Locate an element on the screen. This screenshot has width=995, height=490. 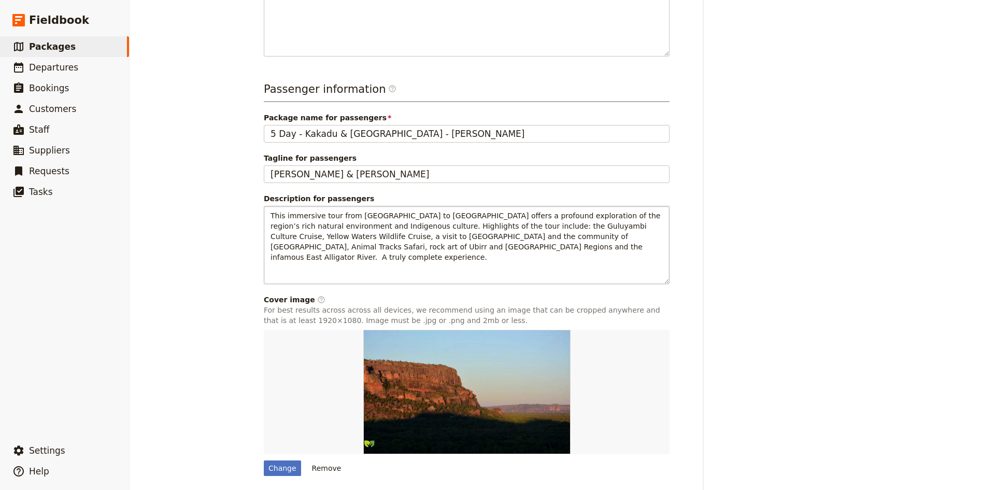
div: Cover image is located at coordinates (467, 300).